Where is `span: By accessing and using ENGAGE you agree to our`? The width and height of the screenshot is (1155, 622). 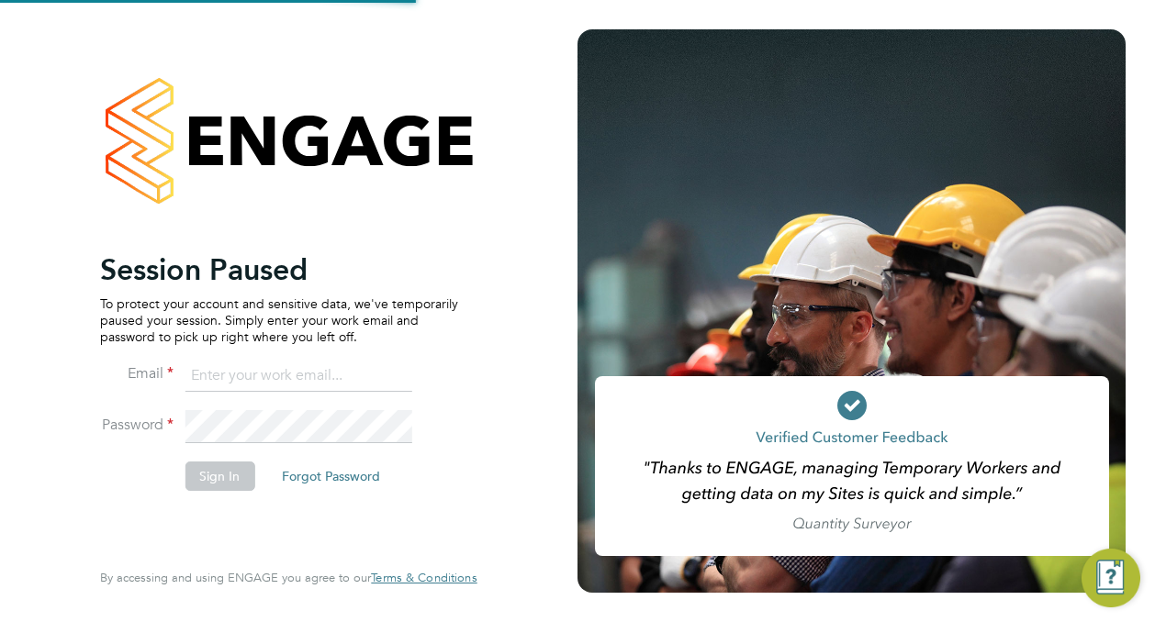 span: By accessing and using ENGAGE you agree to our is located at coordinates (288, 577).